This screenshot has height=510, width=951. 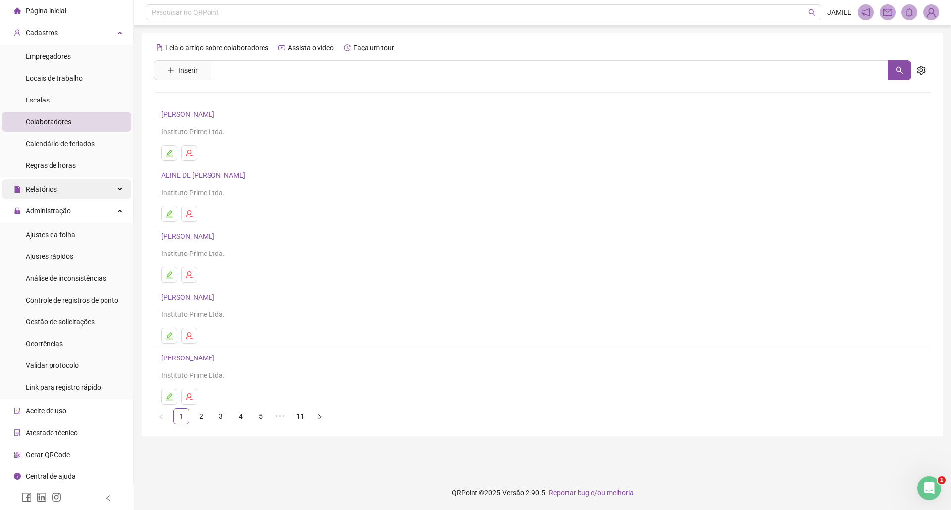 I want to click on span: Página inicial, so click(x=46, y=11).